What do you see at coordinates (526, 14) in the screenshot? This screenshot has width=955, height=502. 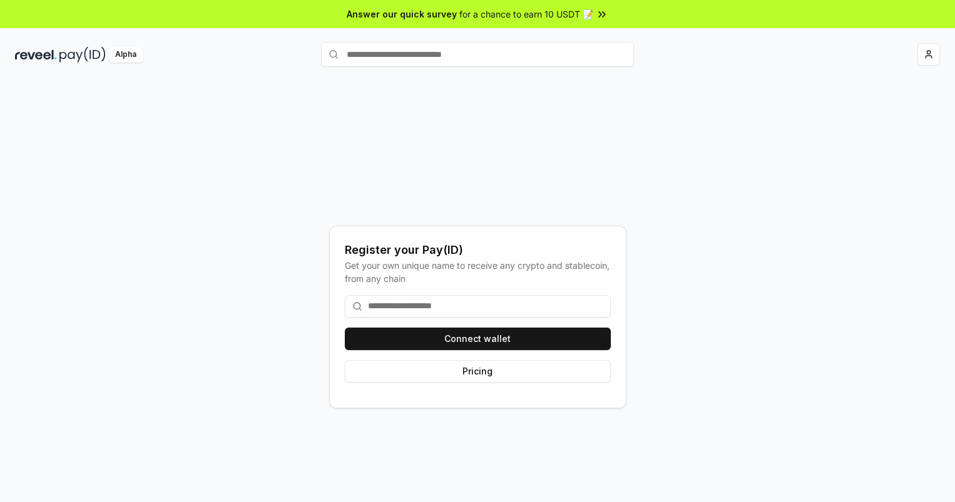 I see `span: for a chance to earn 10 USDT 📝` at bounding box center [526, 14].